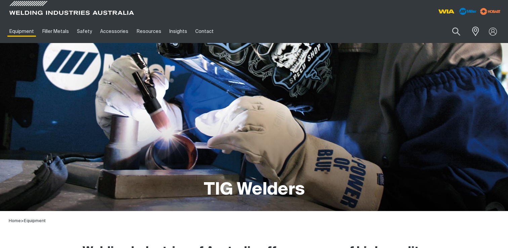 The width and height of the screenshot is (508, 248). Describe the element at coordinates (84, 31) in the screenshot. I see `a: Safety` at that location.